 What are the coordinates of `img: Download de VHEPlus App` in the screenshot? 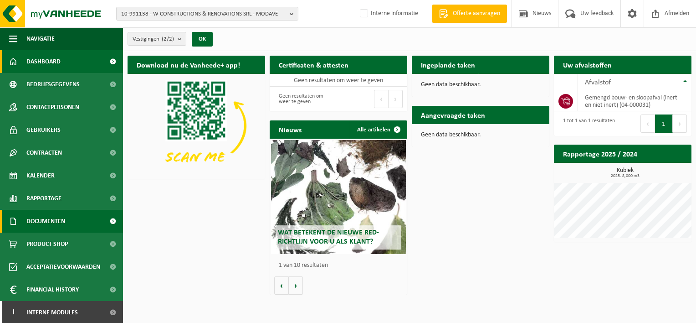 It's located at (196, 125).